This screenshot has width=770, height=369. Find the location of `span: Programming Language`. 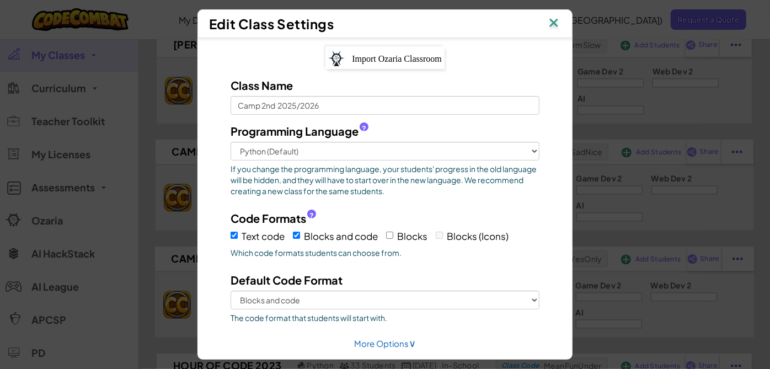

span: Programming Language is located at coordinates (295, 131).